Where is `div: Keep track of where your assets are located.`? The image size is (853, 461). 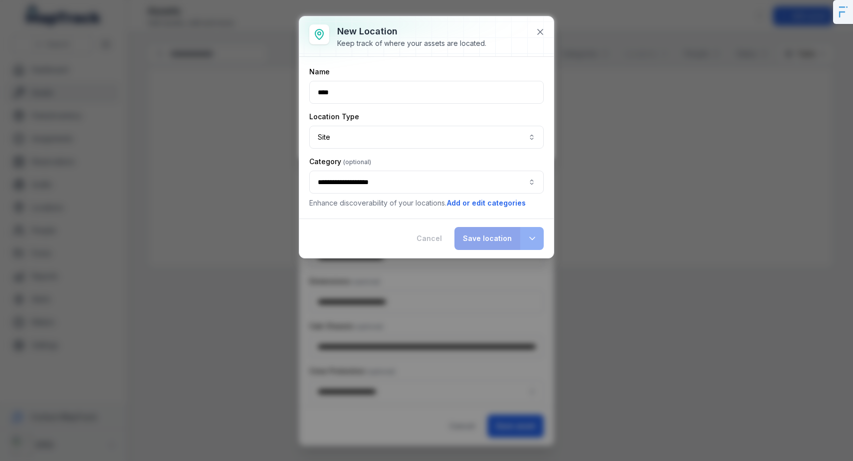
div: Keep track of where your assets are located. is located at coordinates (412, 43).